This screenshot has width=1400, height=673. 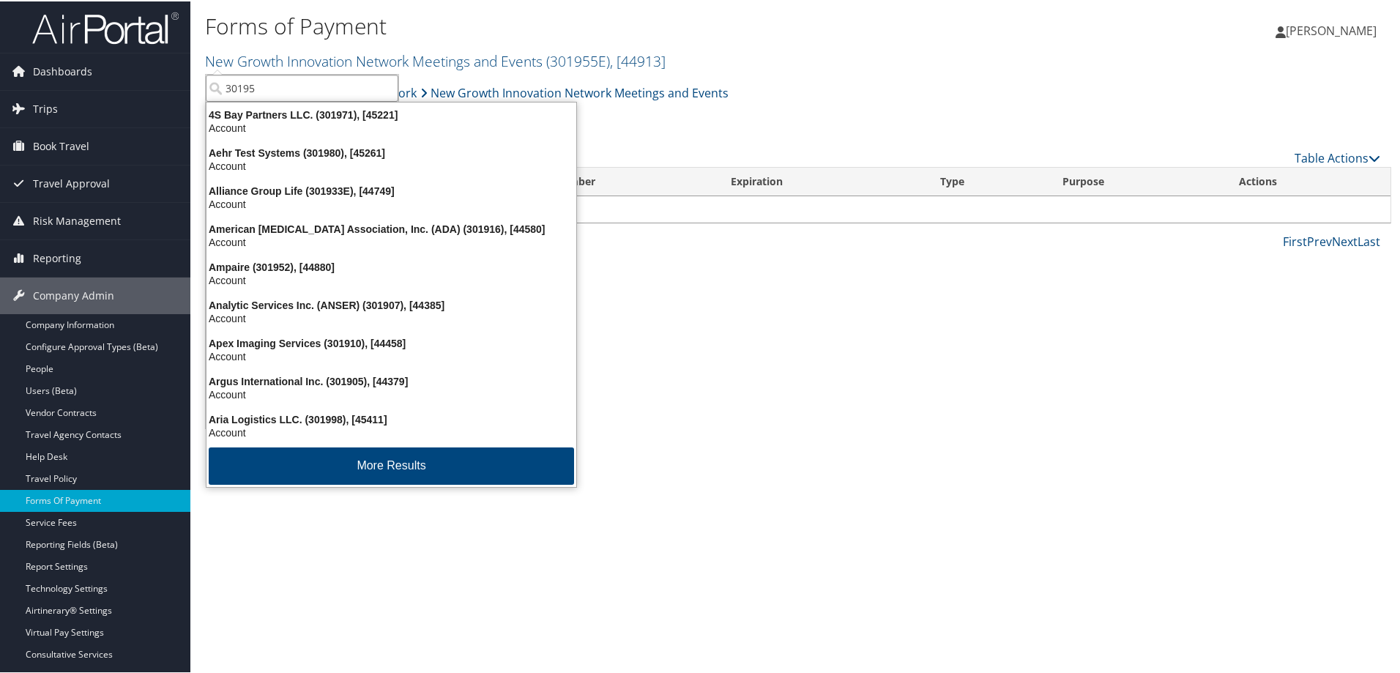 I want to click on span: Book Travel, so click(x=61, y=145).